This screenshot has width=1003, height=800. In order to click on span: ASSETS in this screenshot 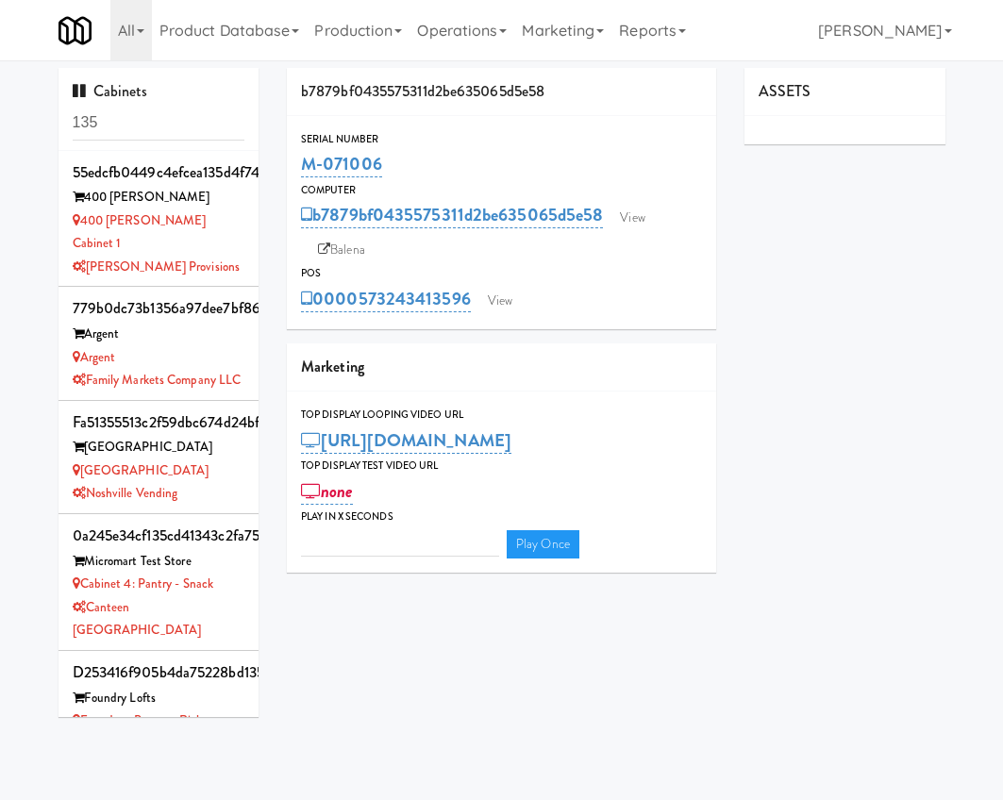, I will do `click(785, 91)`.